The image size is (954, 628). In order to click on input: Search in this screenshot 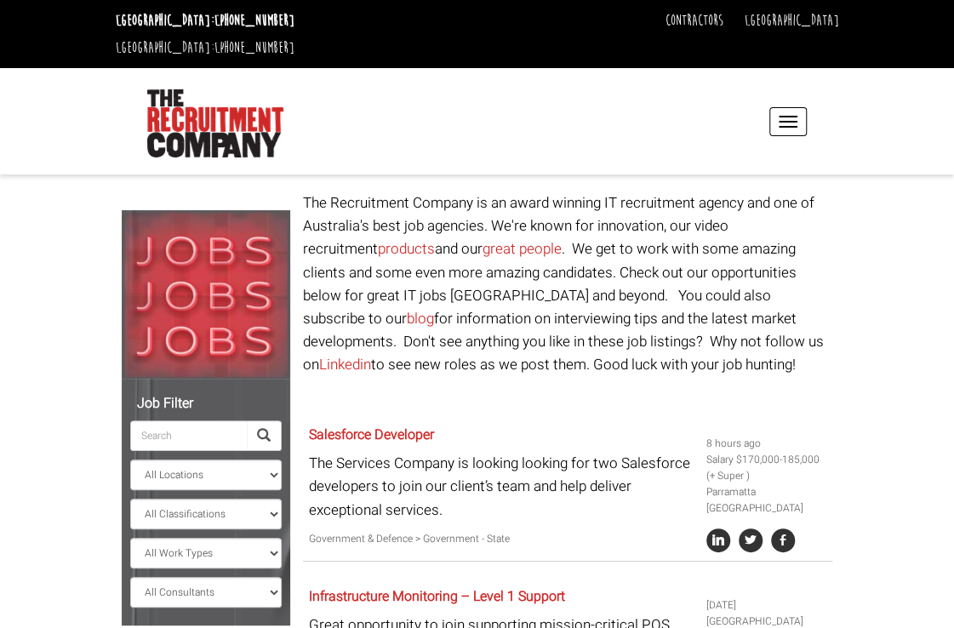, I will do `click(188, 436)`.